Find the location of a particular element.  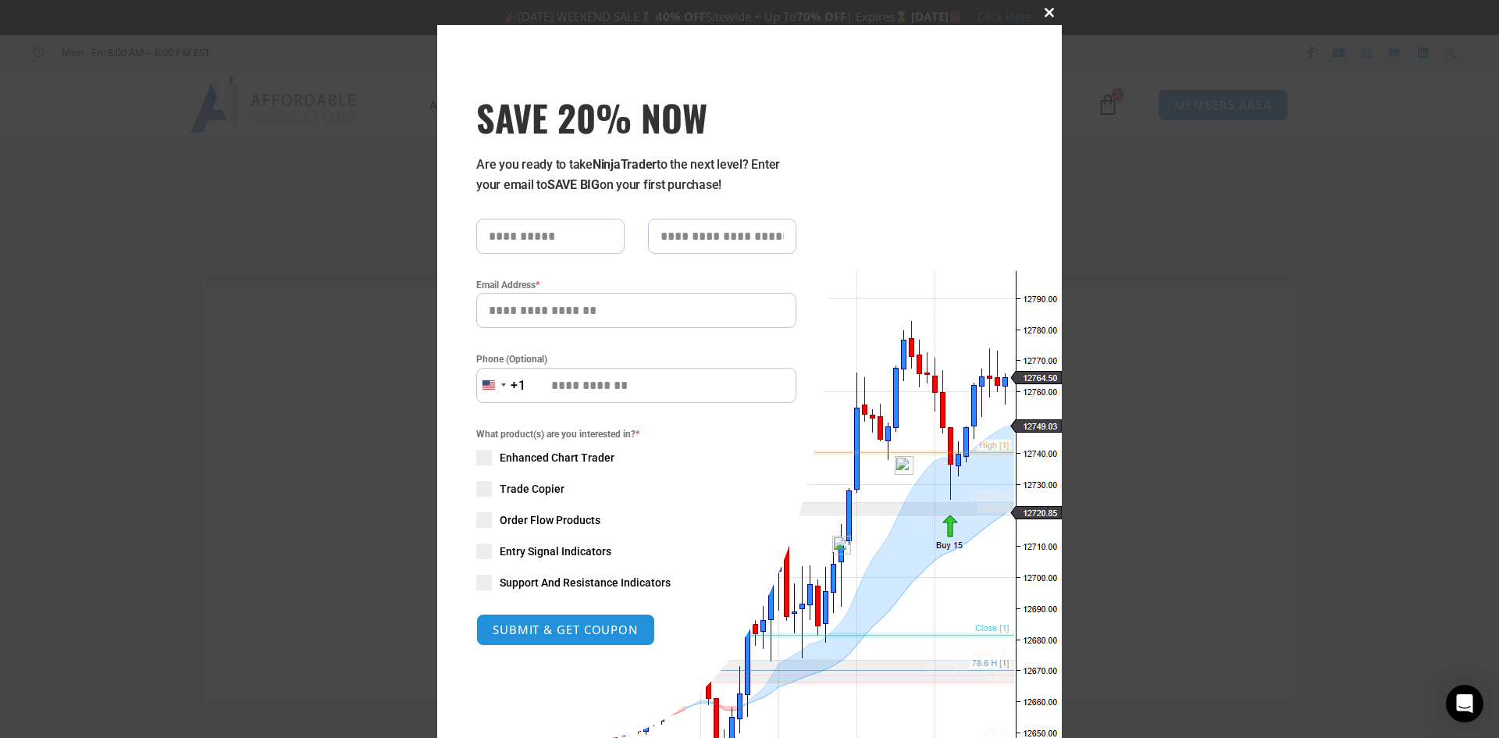

span: What product(s) are you interested in? is located at coordinates (636, 434).